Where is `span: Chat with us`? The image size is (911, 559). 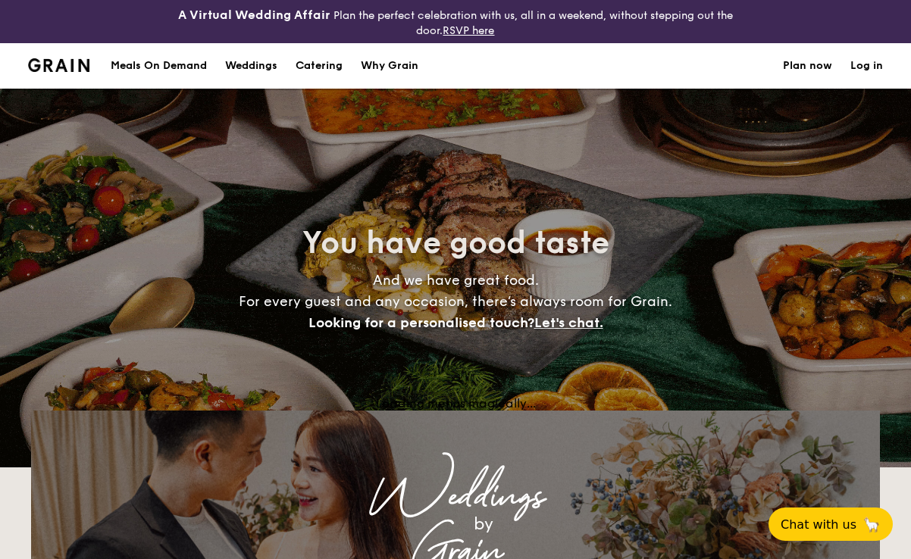 span: Chat with us is located at coordinates (818, 524).